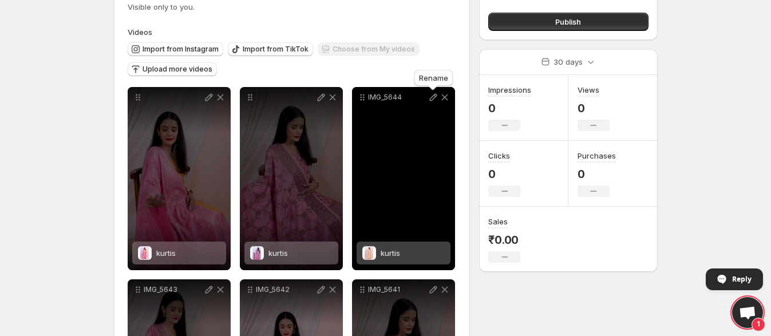 Image resolution: width=771 pixels, height=336 pixels. What do you see at coordinates (568, 62) in the screenshot?
I see `p: 30 days` at bounding box center [568, 62].